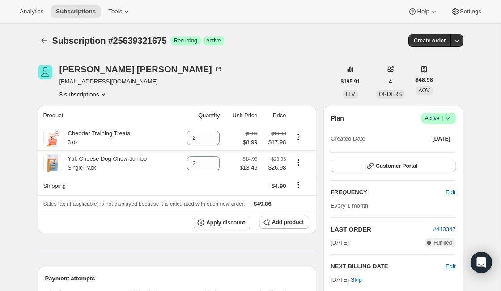 This screenshot has width=501, height=291. What do you see at coordinates (199, 116) in the screenshot?
I see `th: Quantity` at bounding box center [199, 116].